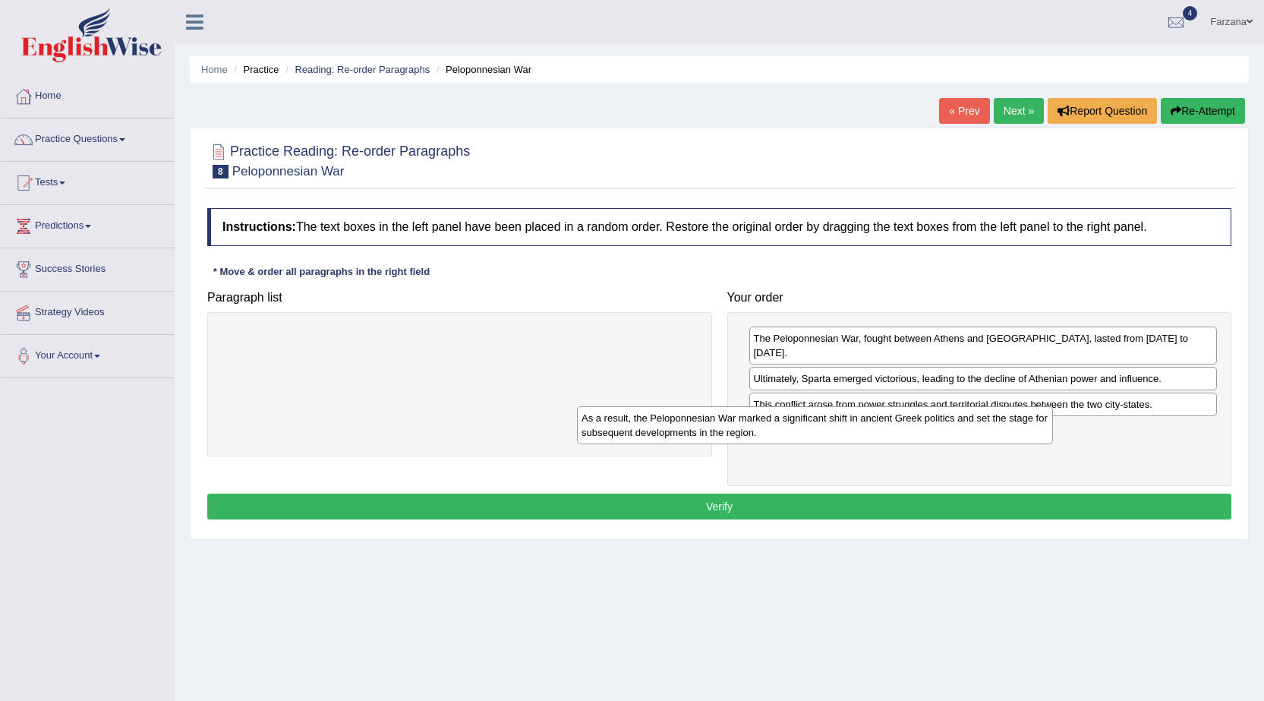 The height and width of the screenshot is (701, 1264). I want to click on div: As a result, the Peloponnesian War marked a significant shift in ancient Greek politics and set t..., so click(814, 425).